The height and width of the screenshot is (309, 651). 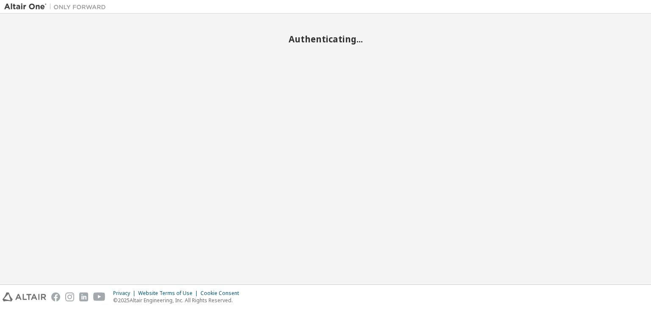 What do you see at coordinates (57, 7) in the screenshot?
I see `img: Altair One` at bounding box center [57, 7].